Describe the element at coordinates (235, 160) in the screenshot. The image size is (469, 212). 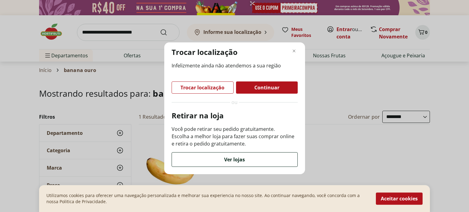
I see `button: Ver lojas` at that location.